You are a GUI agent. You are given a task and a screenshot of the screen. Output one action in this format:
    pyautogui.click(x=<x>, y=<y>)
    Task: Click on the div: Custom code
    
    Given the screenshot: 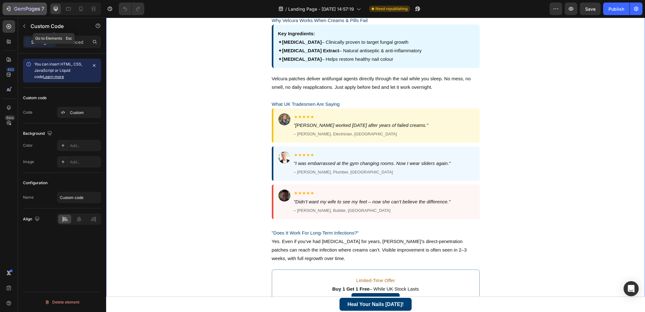 What is the action you would take?
    pyautogui.click(x=35, y=98)
    